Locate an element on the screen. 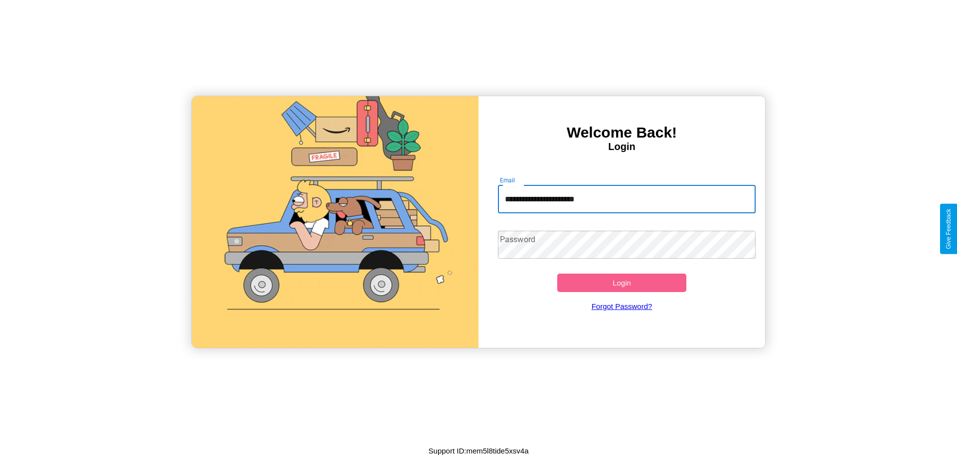  img: gif is located at coordinates (335, 222).